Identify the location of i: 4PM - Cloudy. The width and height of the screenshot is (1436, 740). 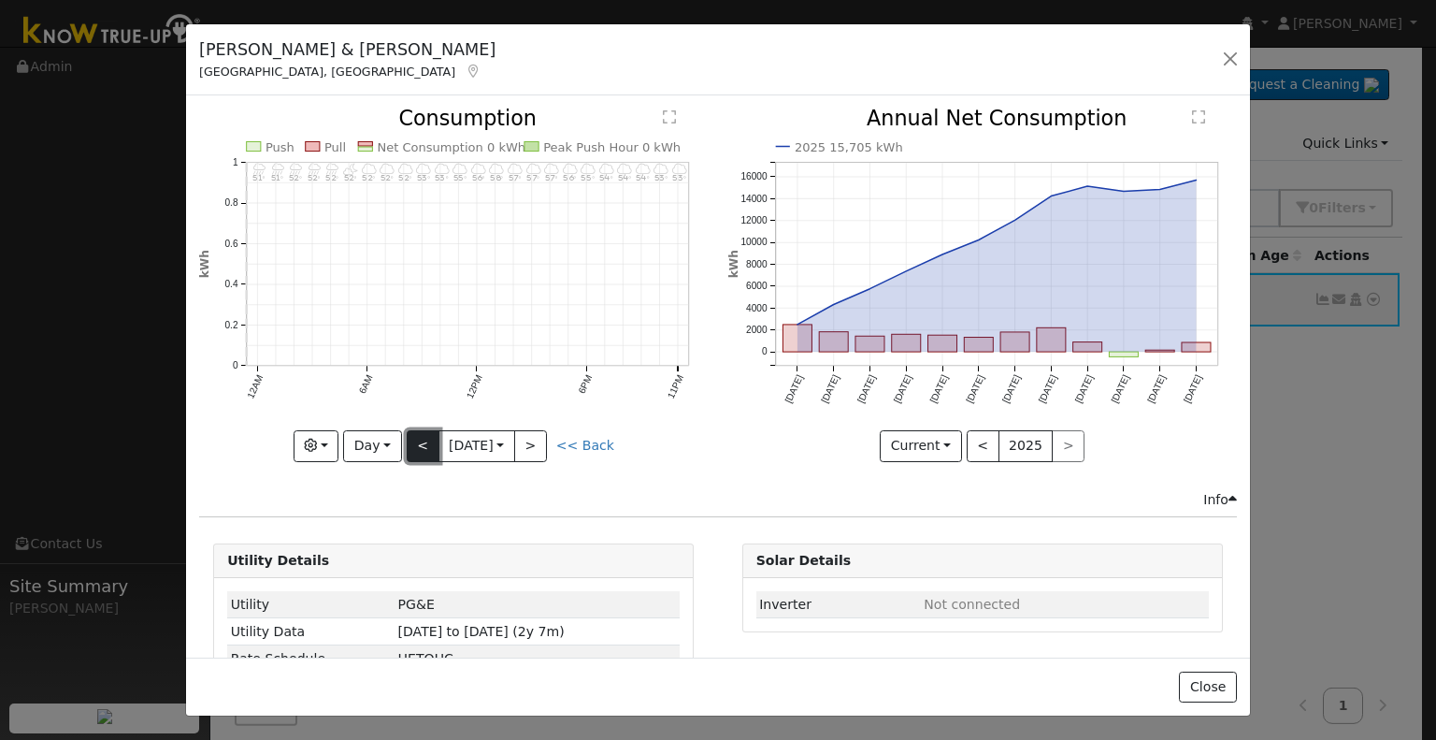
(552, 169).